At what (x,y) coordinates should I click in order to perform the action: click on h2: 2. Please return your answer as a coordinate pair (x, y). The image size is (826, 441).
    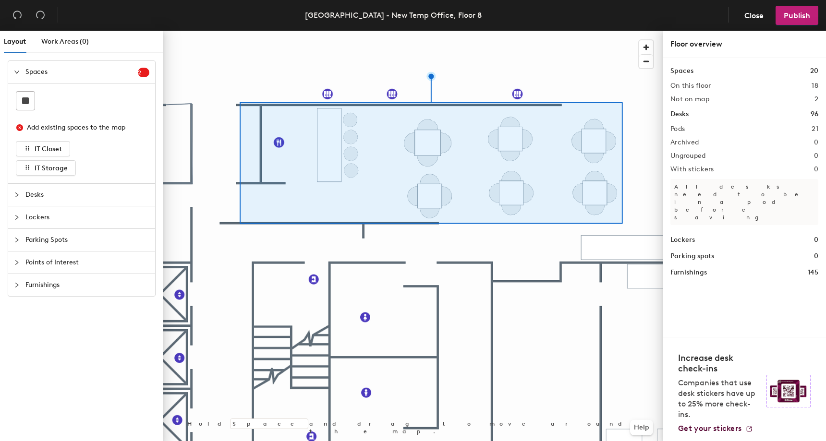
    Looking at the image, I should click on (816, 99).